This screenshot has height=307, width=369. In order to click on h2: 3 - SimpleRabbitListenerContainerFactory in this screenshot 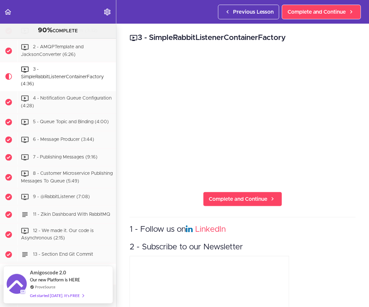, I will do `click(243, 38)`.